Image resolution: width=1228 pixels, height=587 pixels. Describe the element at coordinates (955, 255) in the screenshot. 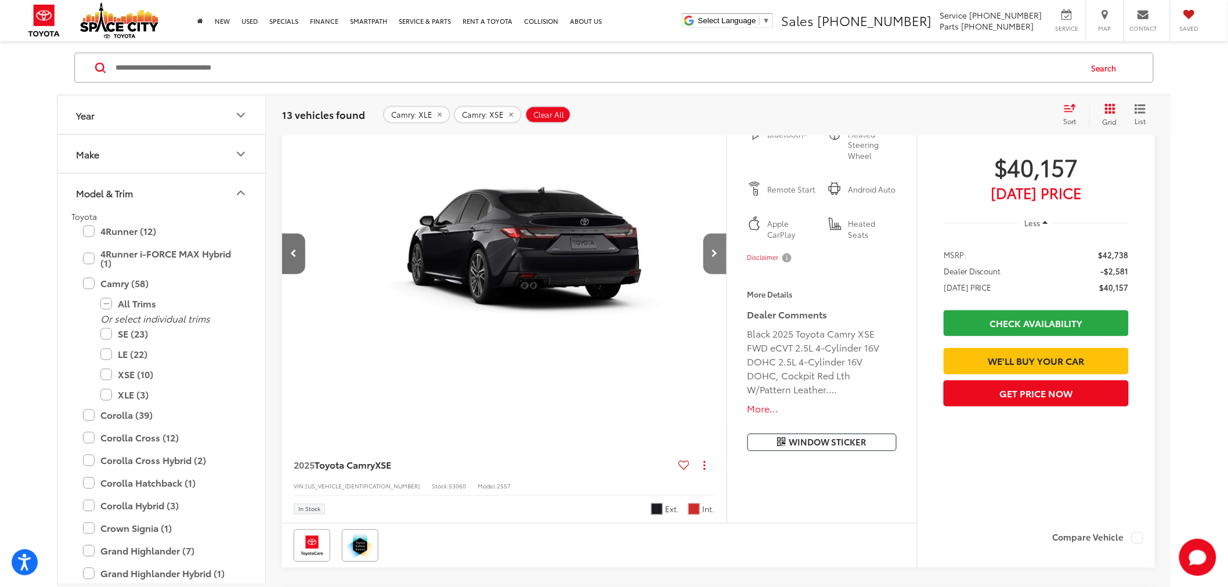

I see `span: MSRP:` at that location.